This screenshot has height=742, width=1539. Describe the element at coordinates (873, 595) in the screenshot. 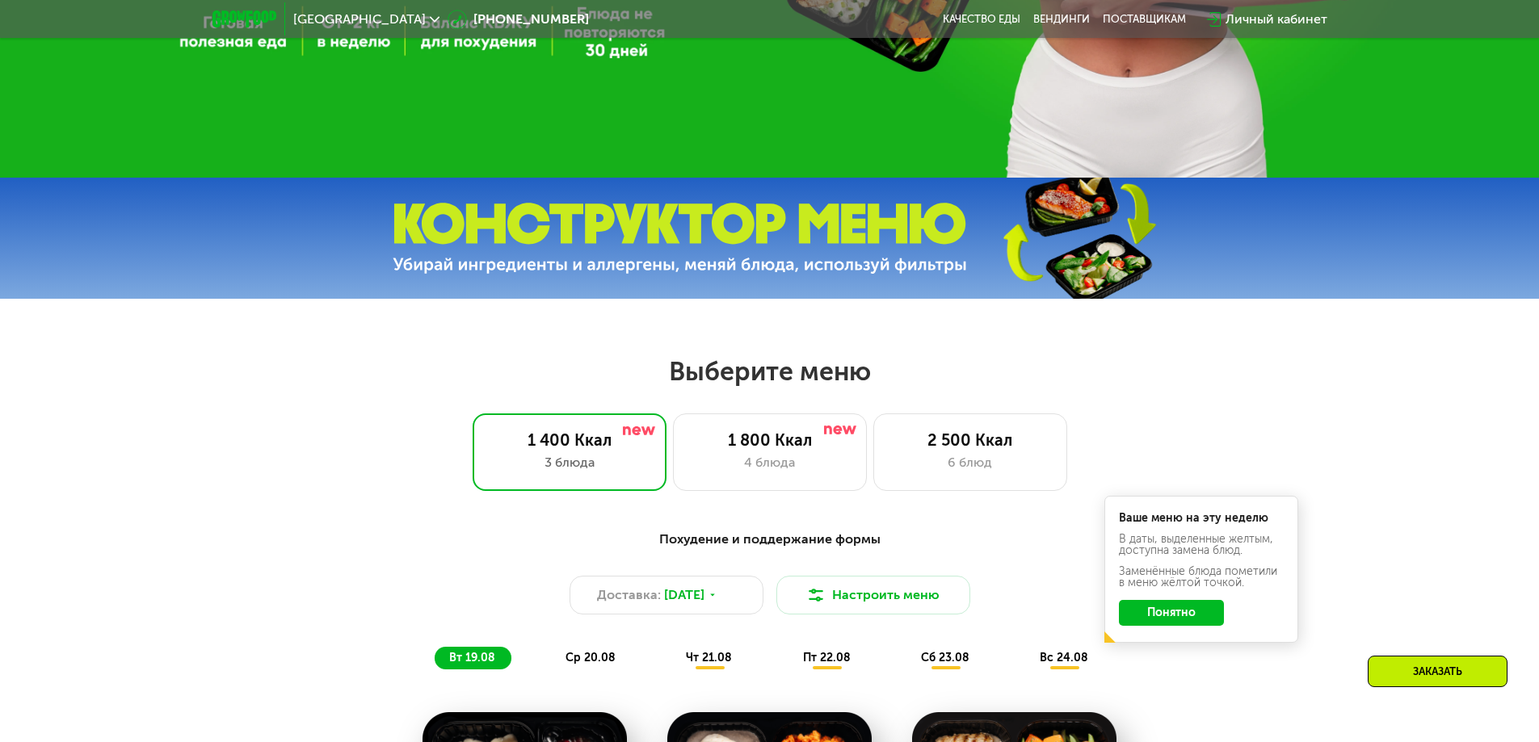

I see `button: Настроить меню` at that location.